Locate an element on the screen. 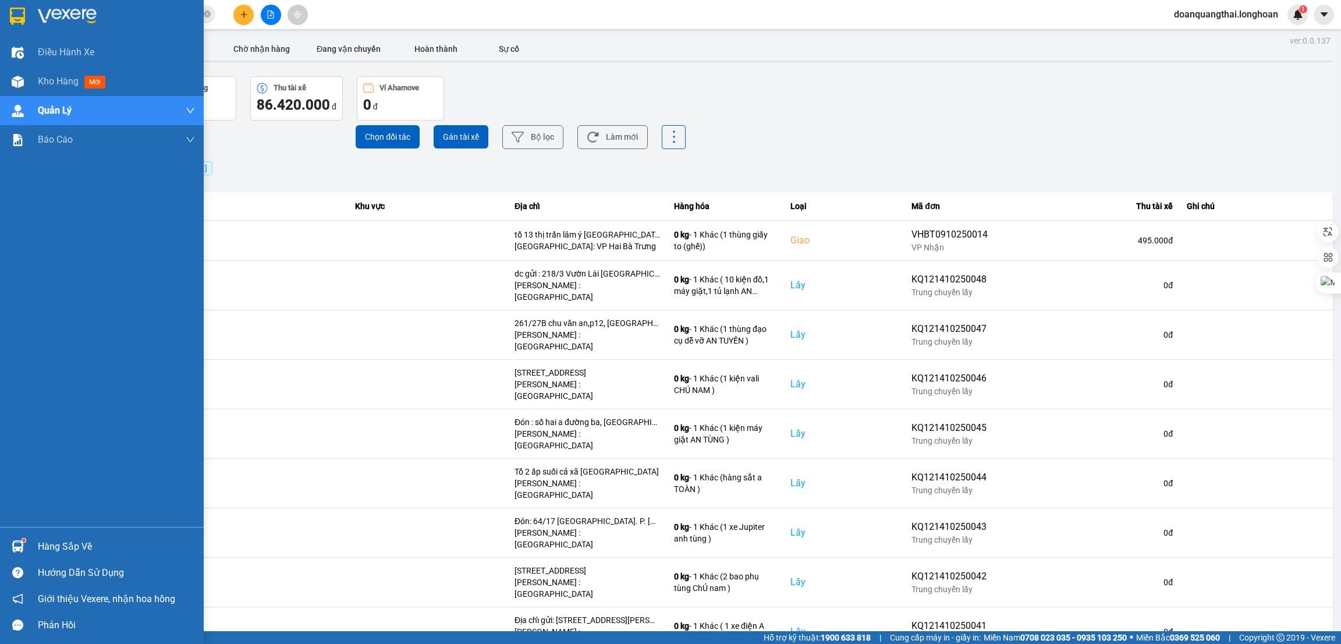 Image resolution: width=1341 pixels, height=644 pixels. div: - 1 Khác (1 kiện vali CHÚ NAM ) is located at coordinates (725, 384).